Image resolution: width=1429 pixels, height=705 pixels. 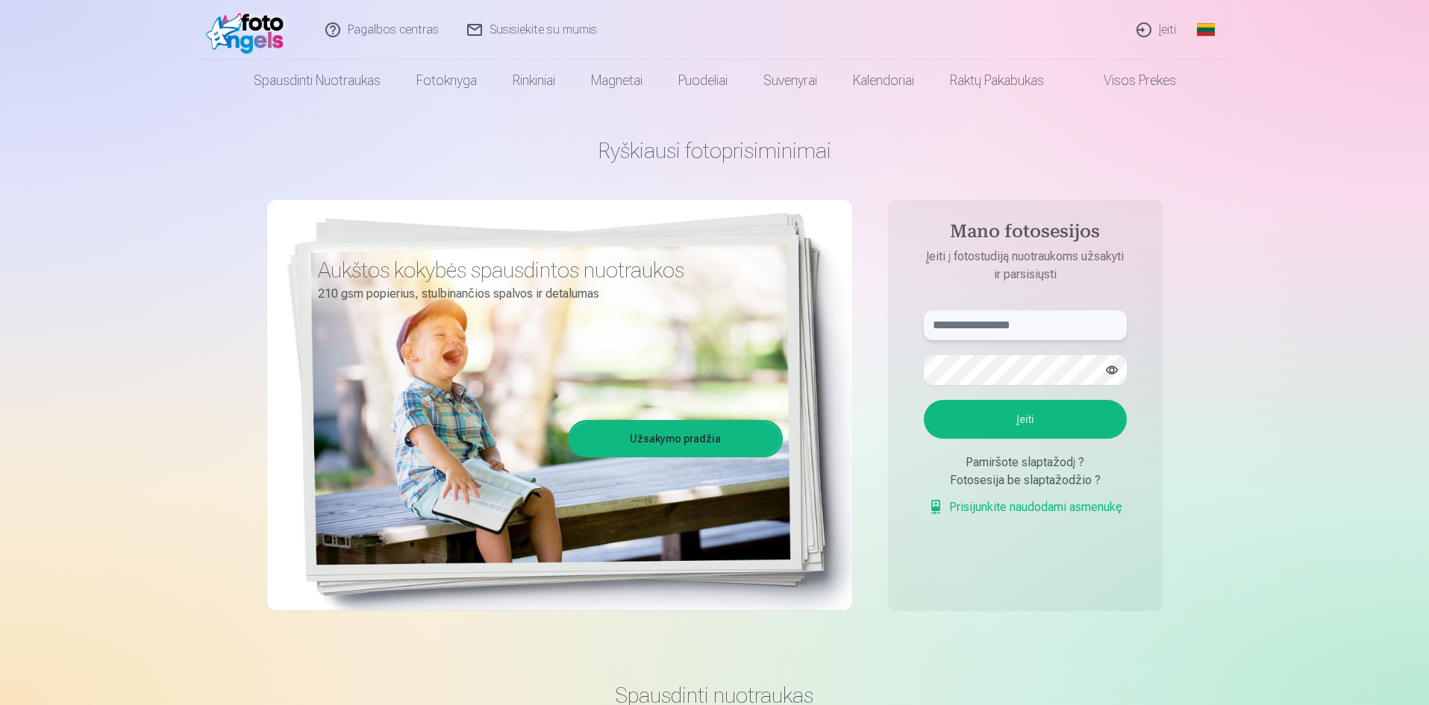 What do you see at coordinates (534, 81) in the screenshot?
I see `a: Rinkiniai` at bounding box center [534, 81].